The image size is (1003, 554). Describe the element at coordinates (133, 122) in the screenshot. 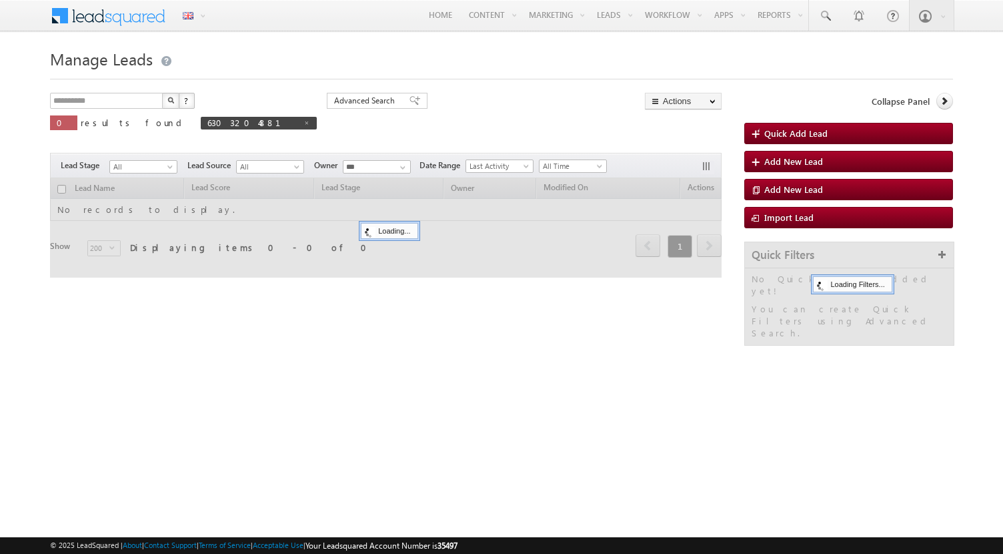

I see `span: results found` at that location.